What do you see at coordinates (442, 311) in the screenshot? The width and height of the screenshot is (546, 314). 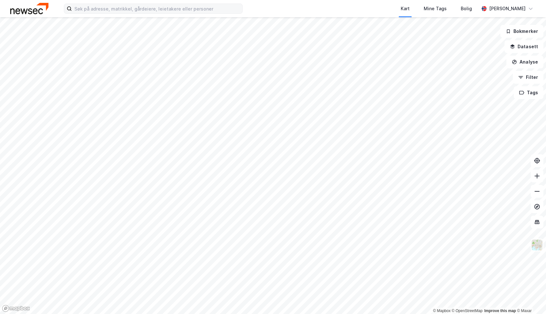 I see `a: Mapbox` at bounding box center [442, 311].